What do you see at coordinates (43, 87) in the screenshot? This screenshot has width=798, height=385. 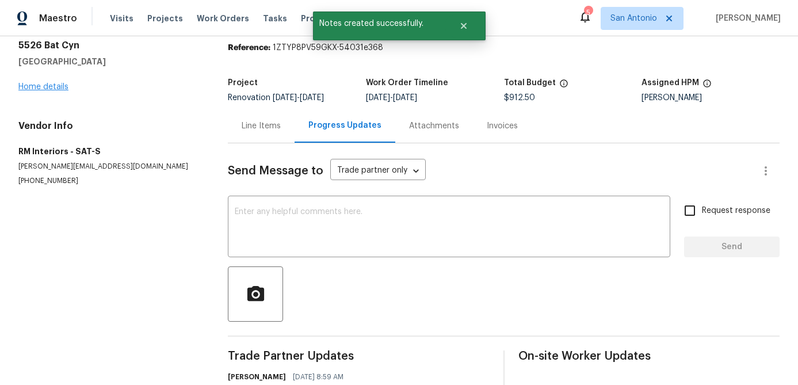 I see `a: Home details` at bounding box center [43, 87].